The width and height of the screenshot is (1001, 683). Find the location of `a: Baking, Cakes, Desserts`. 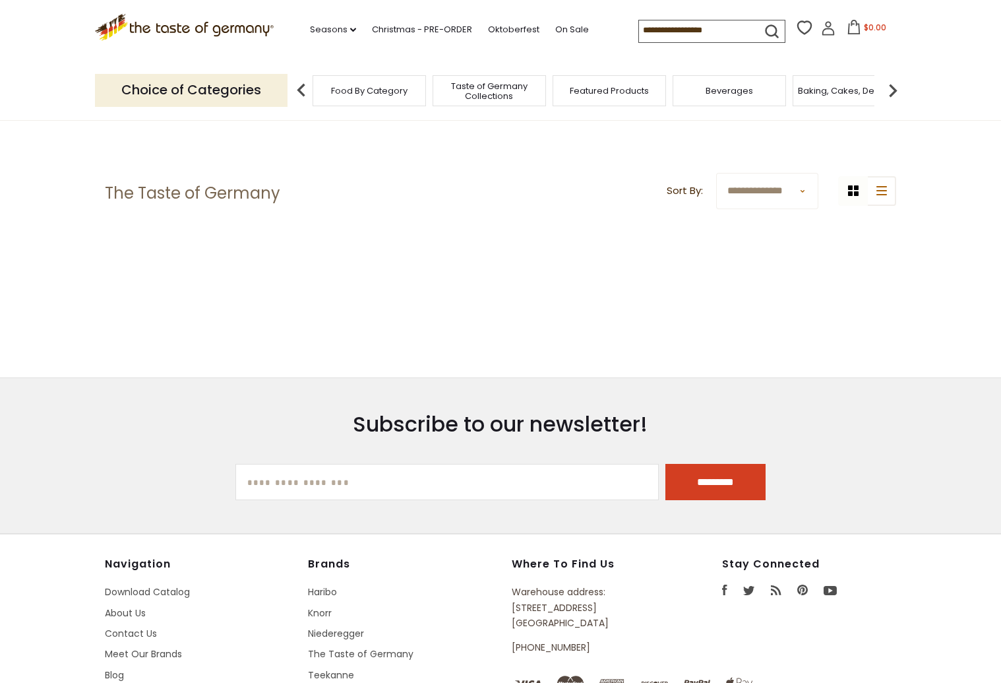

a: Baking, Cakes, Desserts is located at coordinates (849, 90).